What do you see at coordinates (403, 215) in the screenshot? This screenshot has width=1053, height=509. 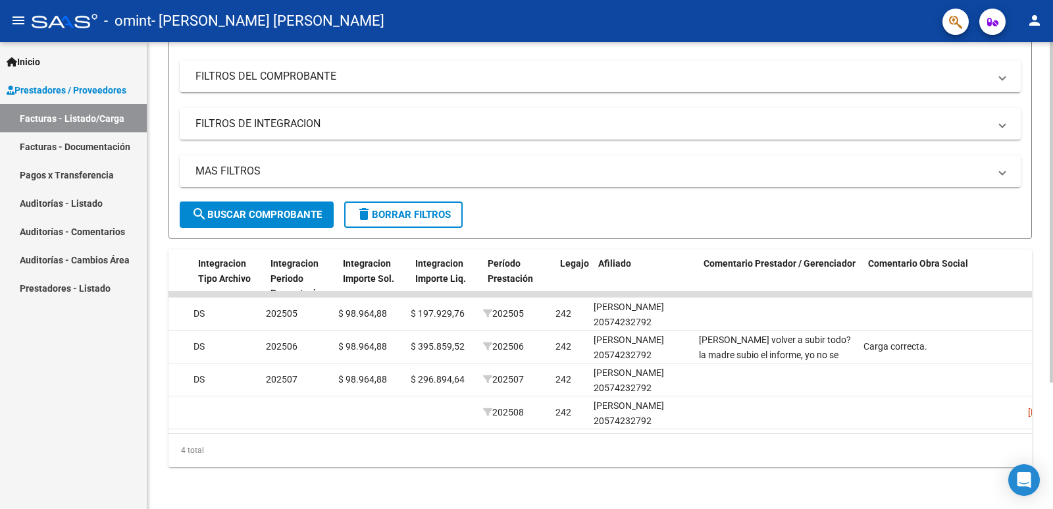 I see `span: Borrar Filtros` at bounding box center [403, 215].